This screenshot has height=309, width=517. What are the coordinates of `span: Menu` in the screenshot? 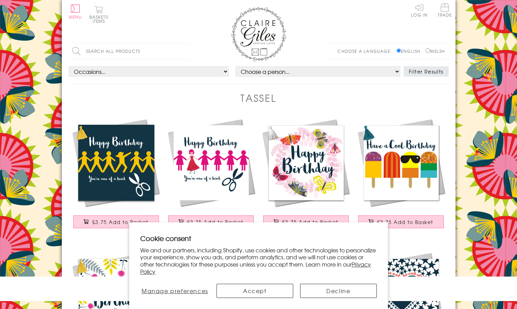 It's located at (75, 17).